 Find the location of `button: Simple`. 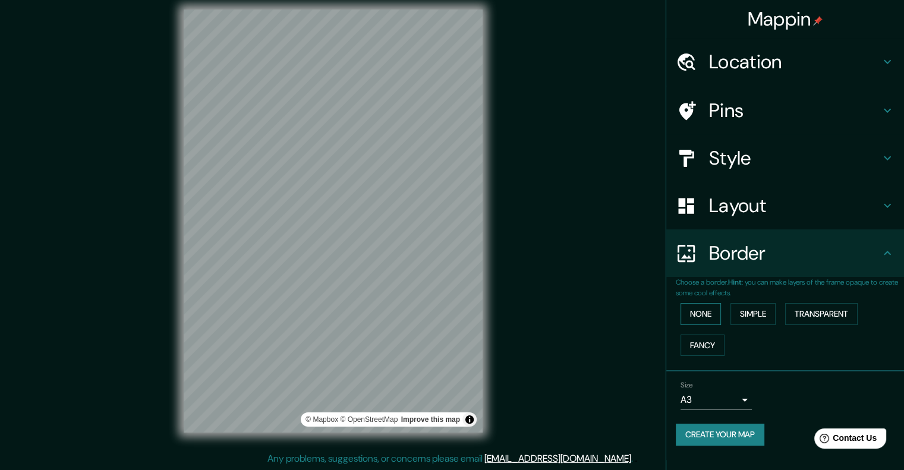

button: Simple is located at coordinates (753, 314).